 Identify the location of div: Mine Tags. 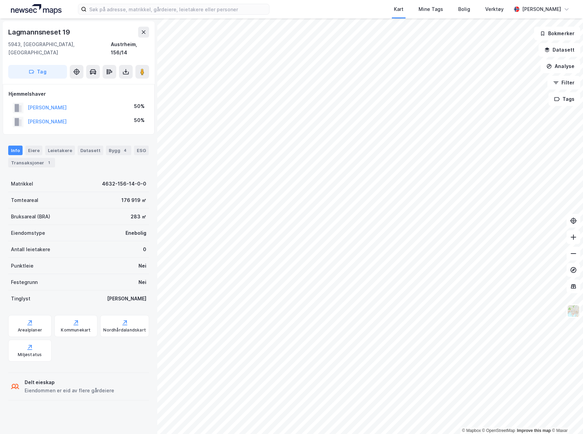
(431, 9).